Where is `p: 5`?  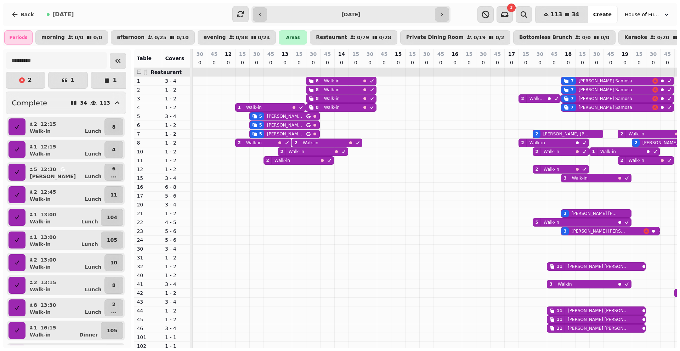
p: 5 is located at coordinates (35, 170).